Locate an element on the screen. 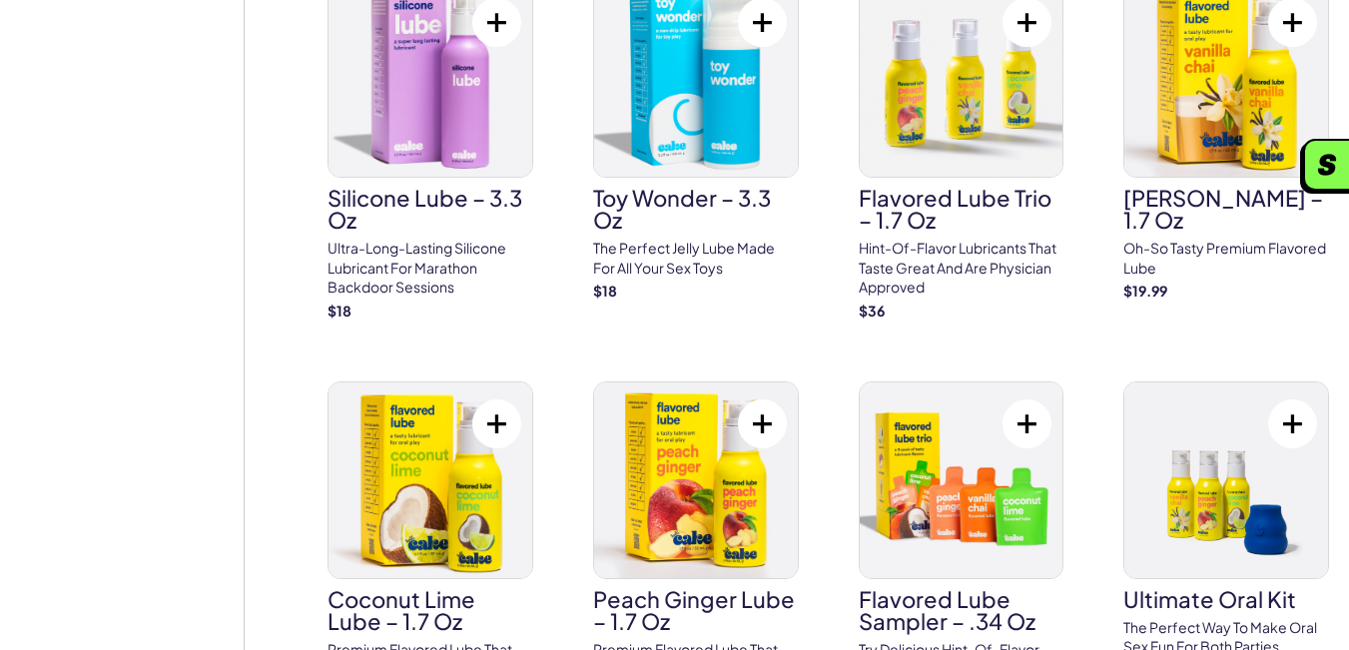 The height and width of the screenshot is (650, 1349). p: Oh-so tasty Premium Flavored Lube is located at coordinates (1226, 258).